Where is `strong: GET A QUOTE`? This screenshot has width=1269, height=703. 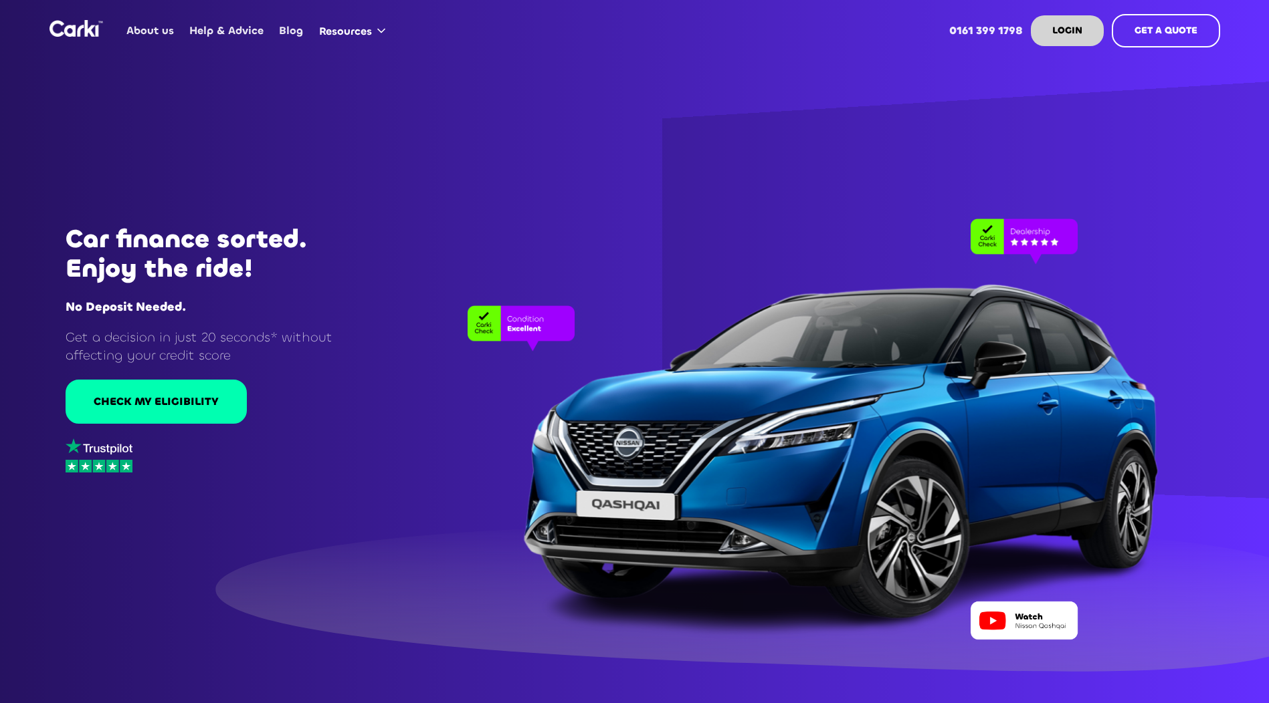 strong: GET A QUOTE is located at coordinates (1166, 30).